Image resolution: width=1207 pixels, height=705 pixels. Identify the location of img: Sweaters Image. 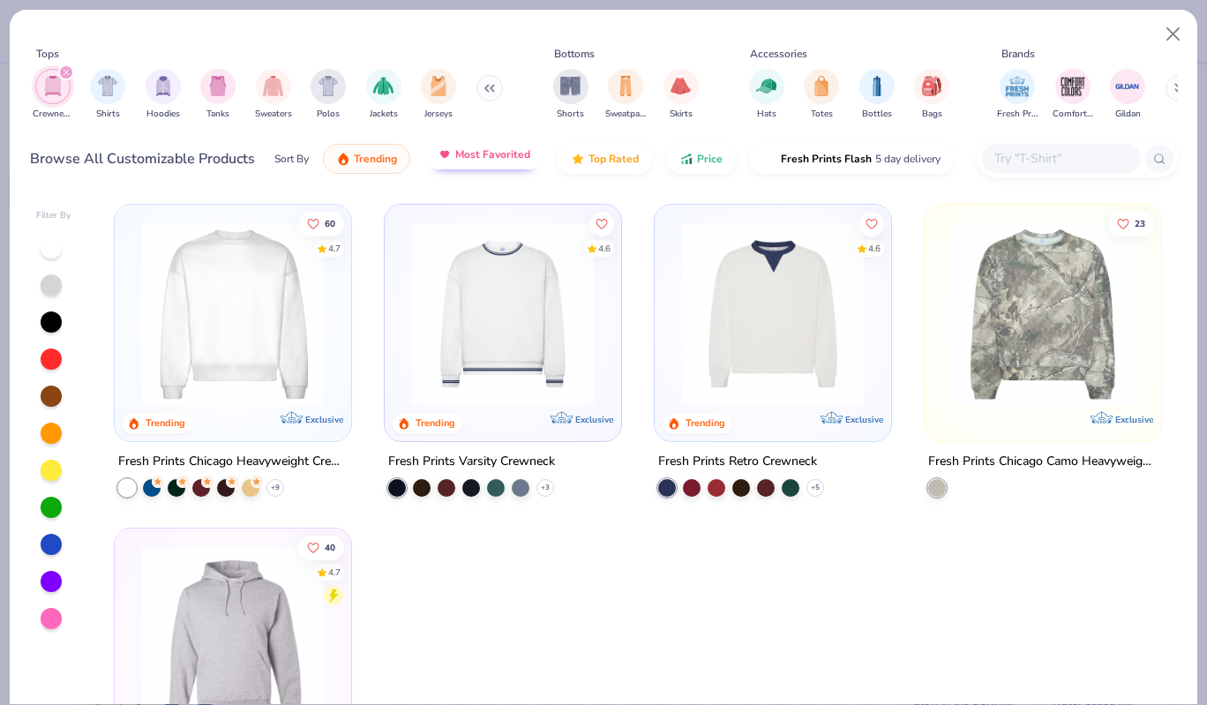
(273, 86).